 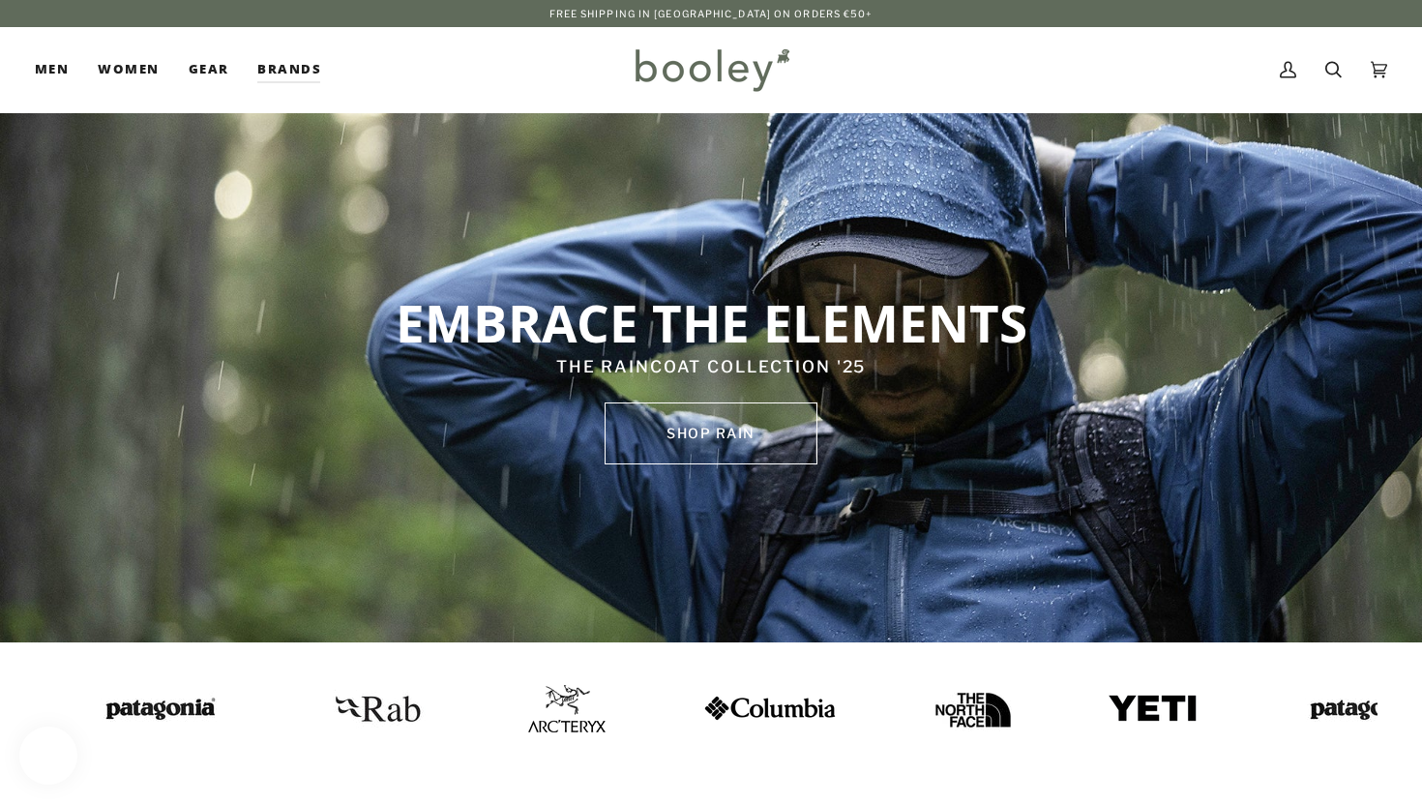 What do you see at coordinates (289, 70) in the screenshot?
I see `div: Brands` at bounding box center [289, 70].